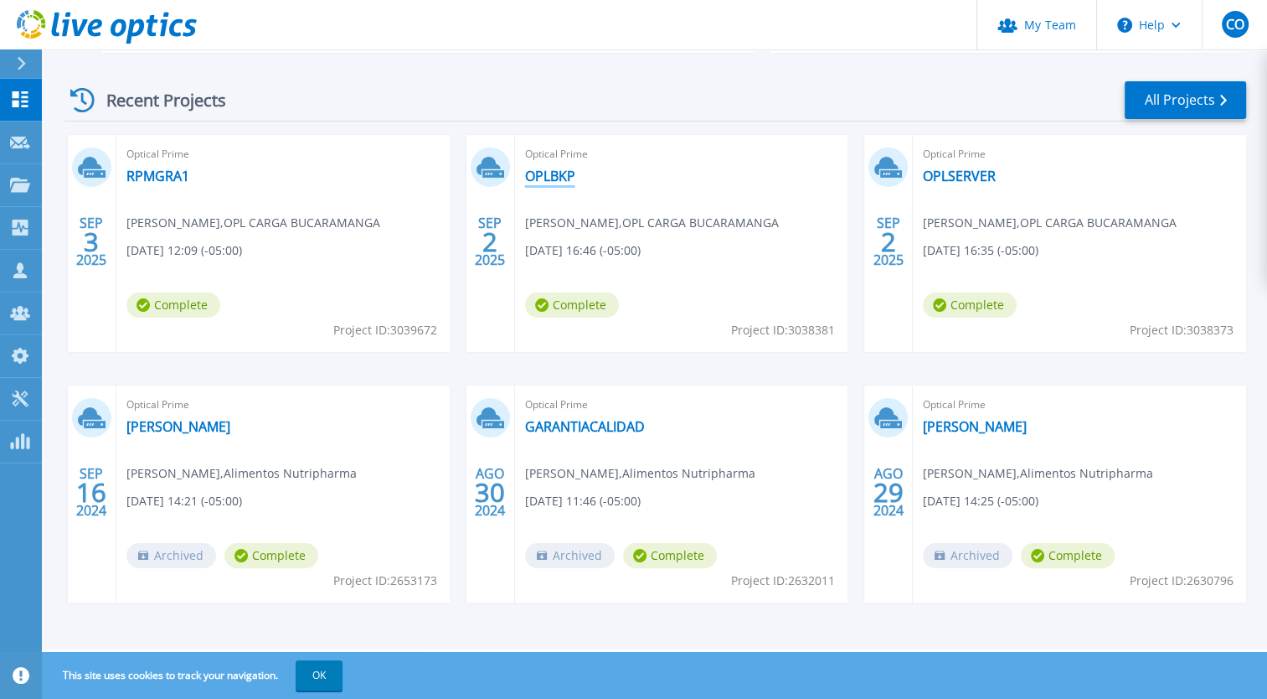  What do you see at coordinates (1185, 100) in the screenshot?
I see `a: All Projects` at bounding box center [1185, 100].